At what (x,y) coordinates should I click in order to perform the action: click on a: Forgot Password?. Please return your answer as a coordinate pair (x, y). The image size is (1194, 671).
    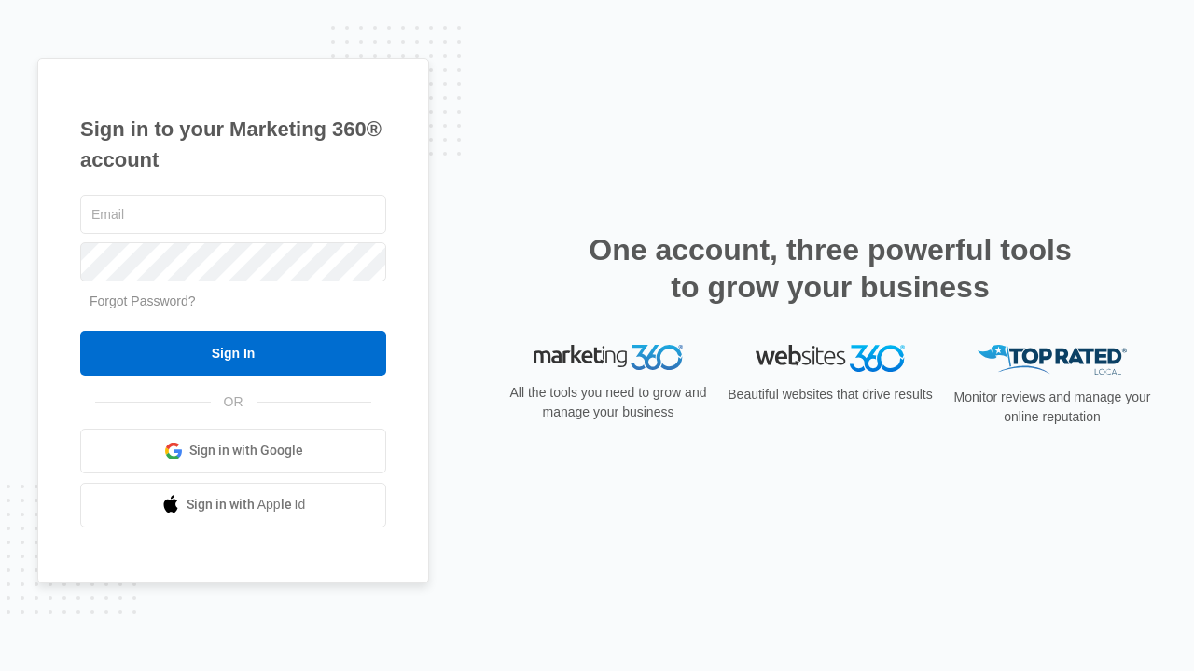
    Looking at the image, I should click on (143, 301).